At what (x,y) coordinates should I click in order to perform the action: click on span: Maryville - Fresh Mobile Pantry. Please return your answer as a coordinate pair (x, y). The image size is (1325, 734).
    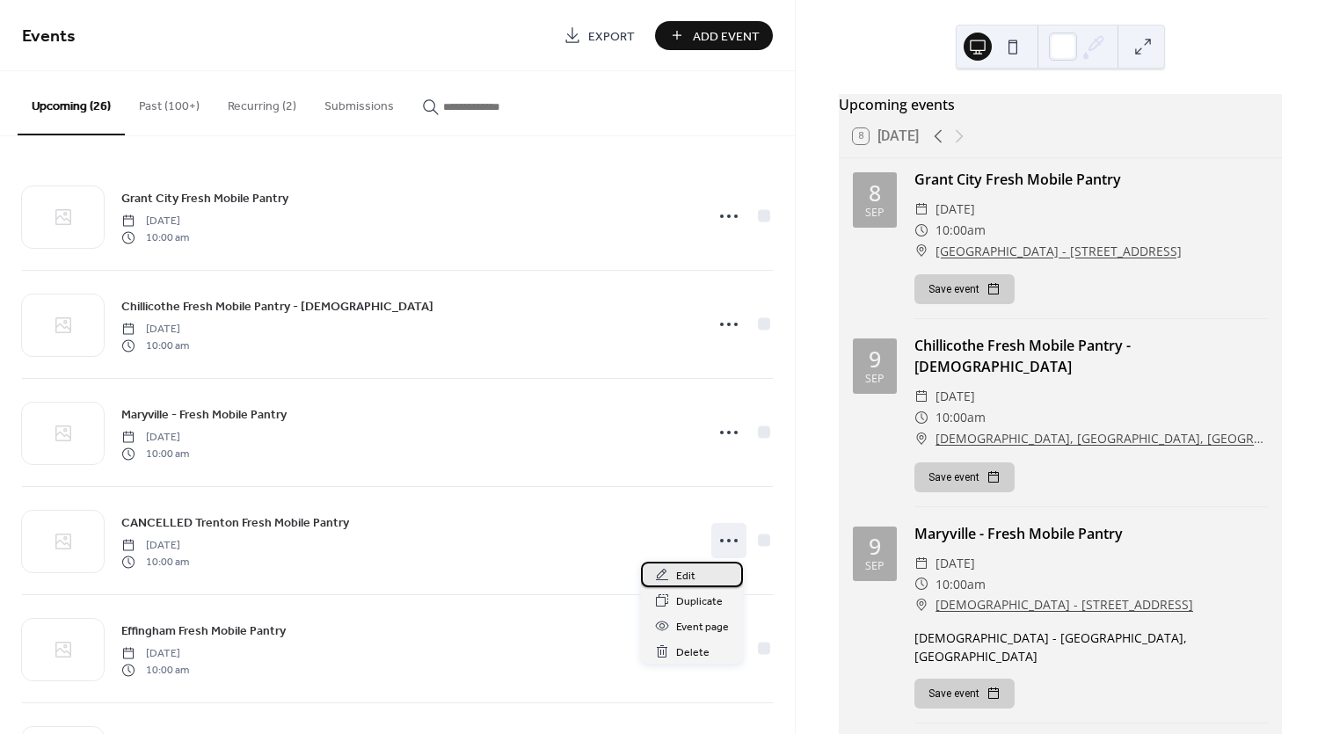
    Looking at the image, I should click on (204, 415).